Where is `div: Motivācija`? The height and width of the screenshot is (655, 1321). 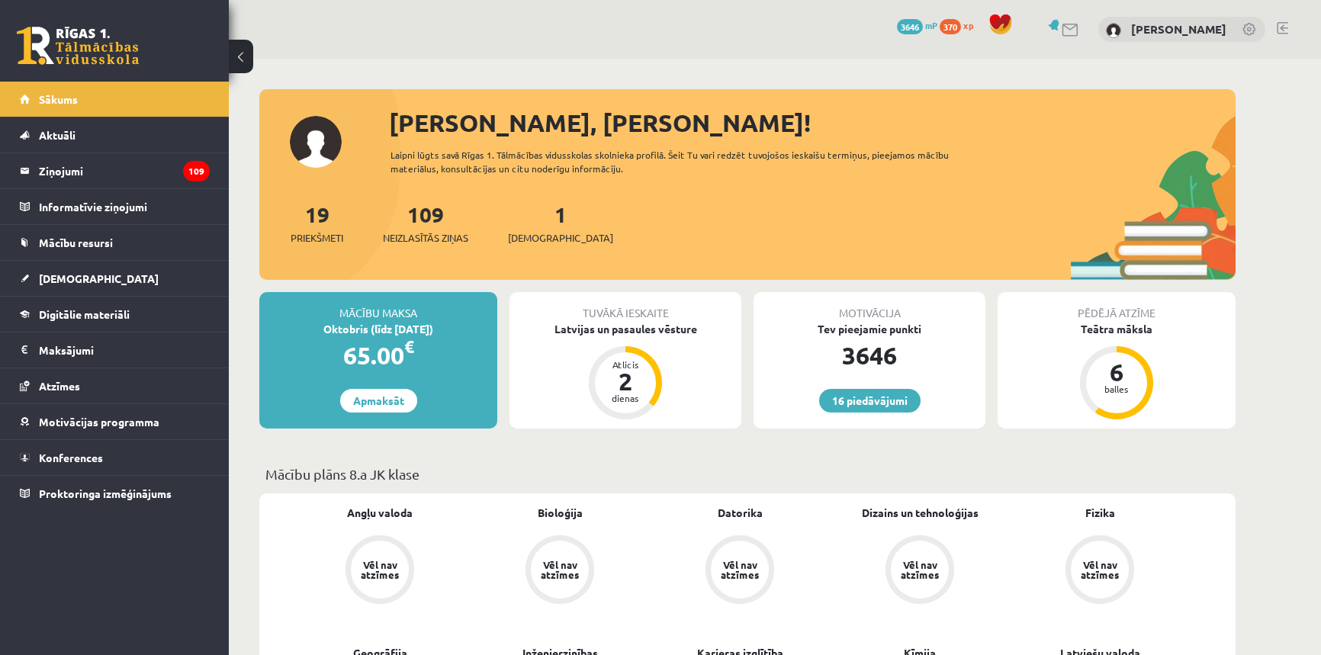 div: Motivācija is located at coordinates (869, 307).